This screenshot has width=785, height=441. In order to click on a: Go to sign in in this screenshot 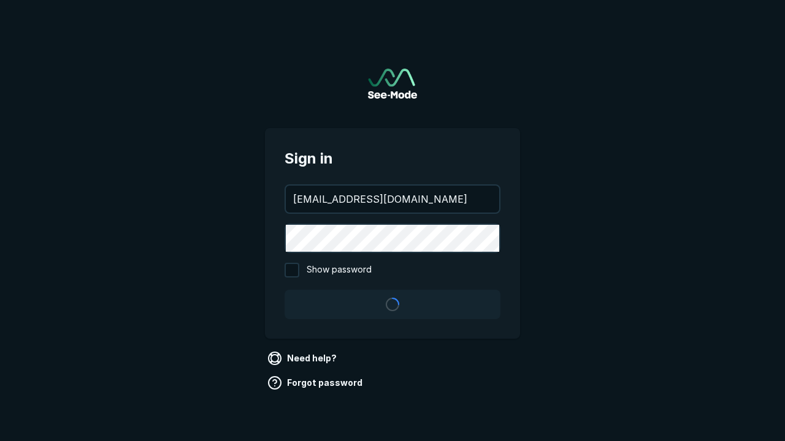, I will do `click(392, 83)`.